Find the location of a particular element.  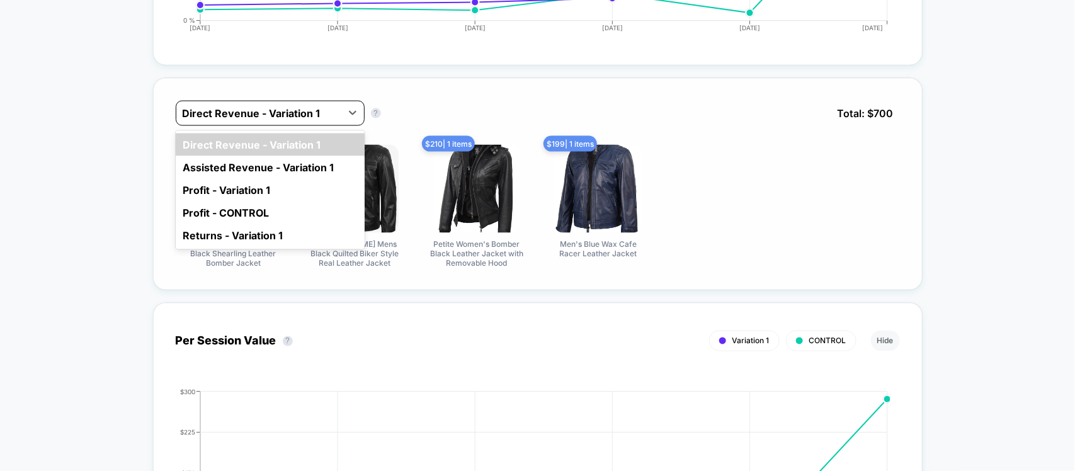

tspan: $225 is located at coordinates (188, 432).